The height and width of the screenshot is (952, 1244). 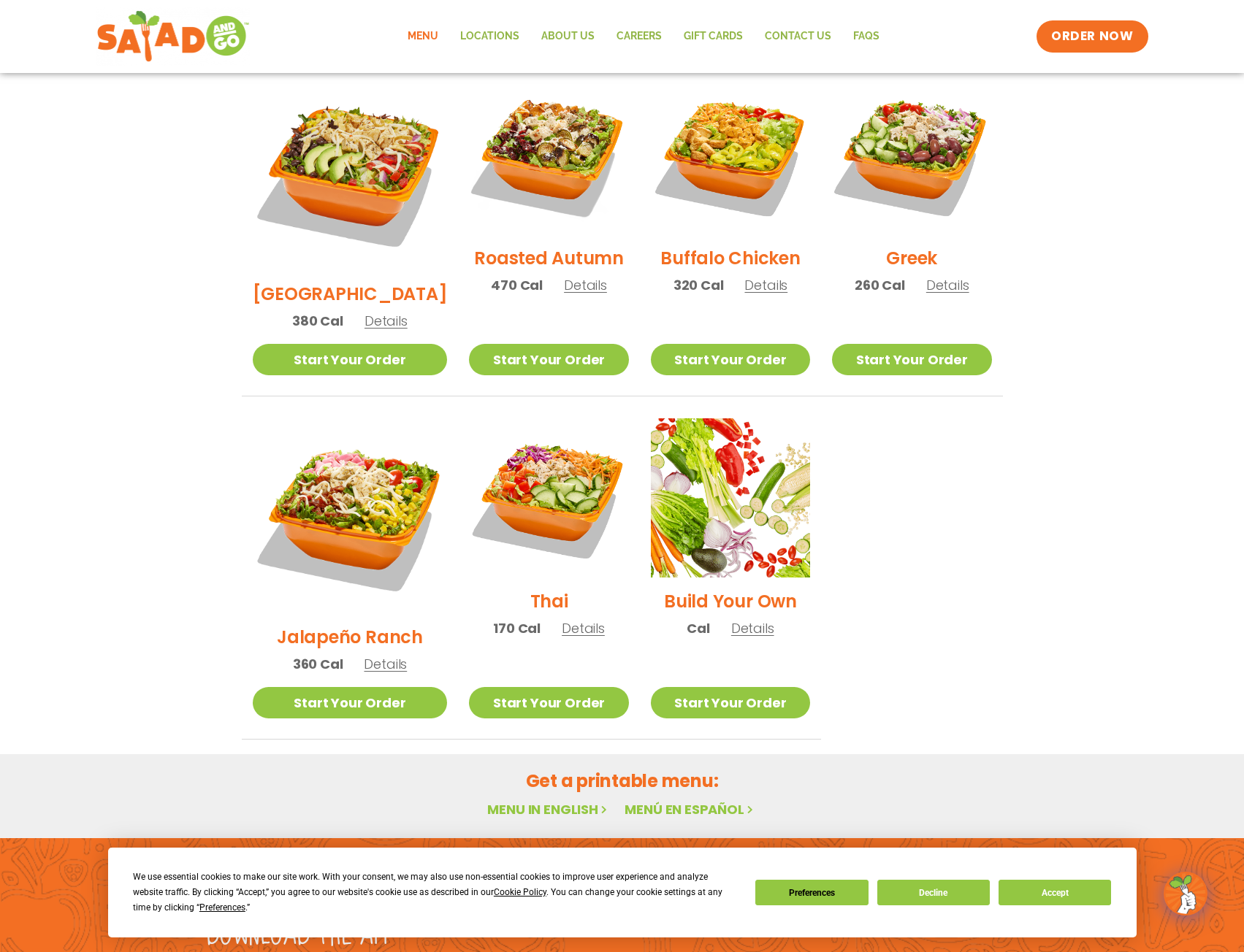 I want to click on a: FAQs, so click(x=866, y=36).